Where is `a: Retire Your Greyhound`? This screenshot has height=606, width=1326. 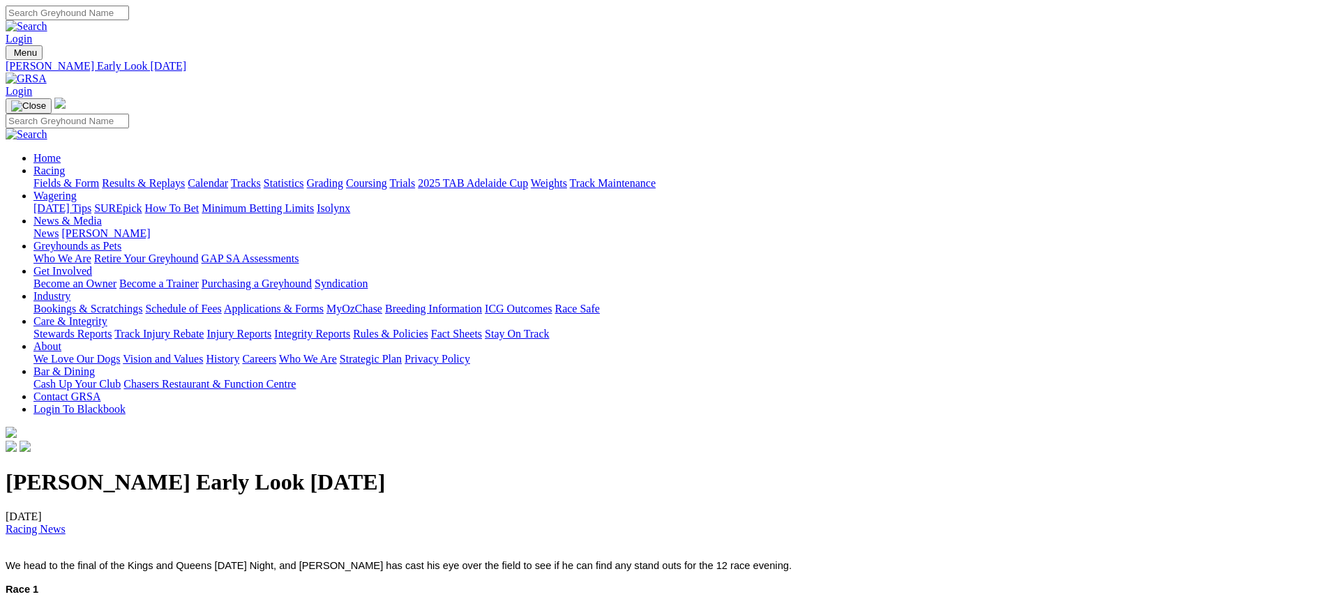
a: Retire Your Greyhound is located at coordinates (147, 258).